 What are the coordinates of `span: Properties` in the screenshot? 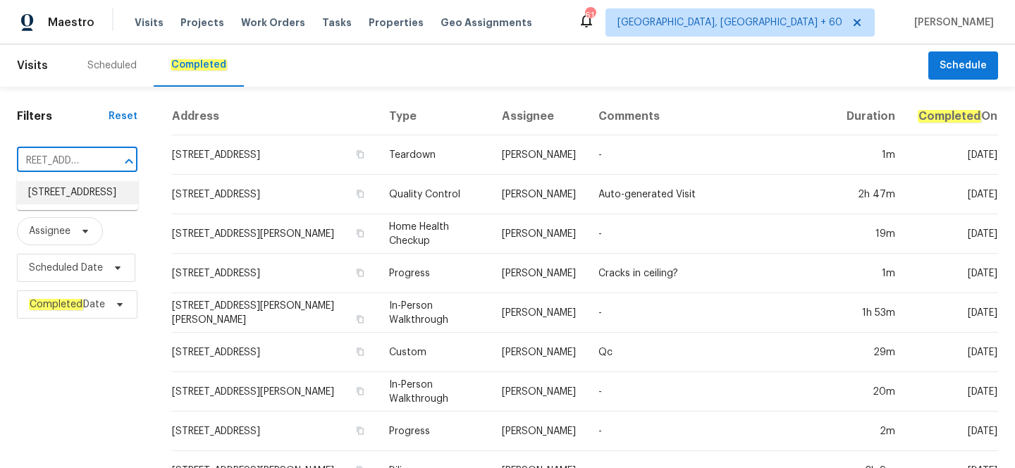 It's located at (396, 23).